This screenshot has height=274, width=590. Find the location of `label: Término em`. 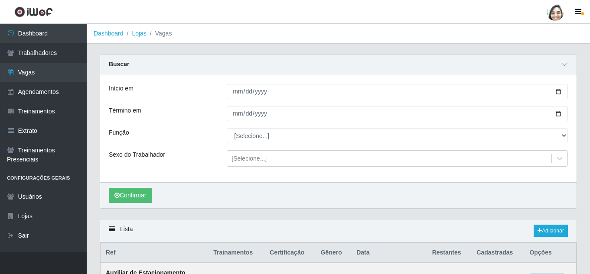

label: Término em is located at coordinates (125, 110).